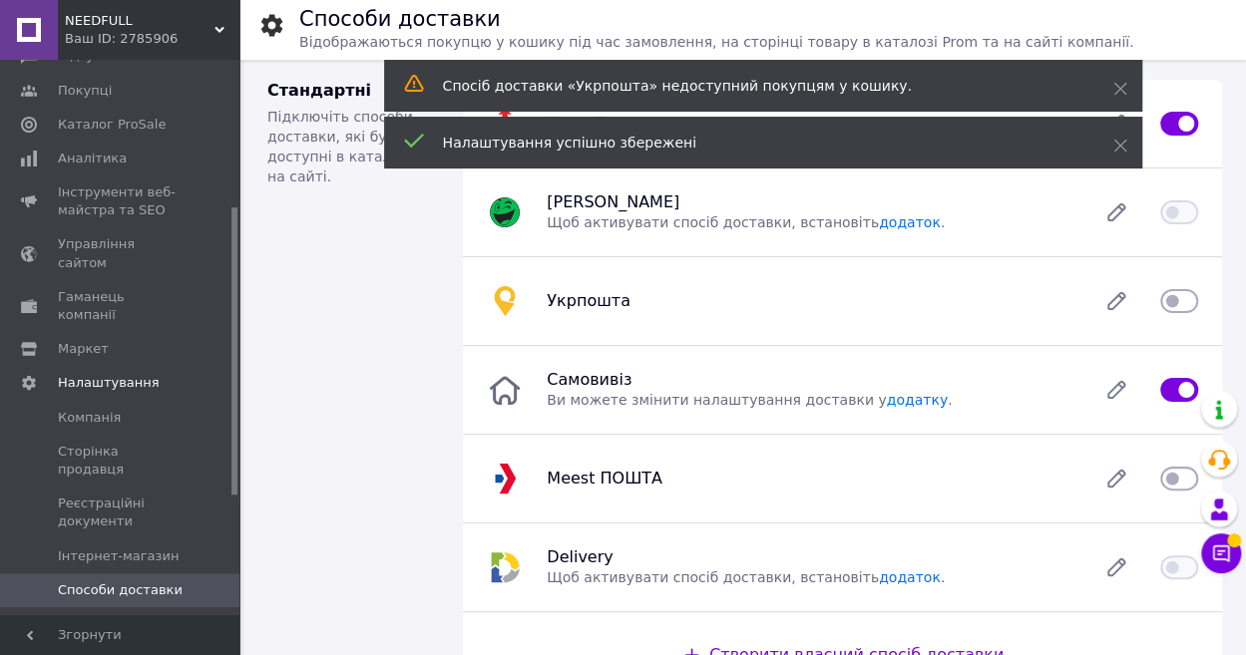 The height and width of the screenshot is (655, 1246). I want to click on span: Налаштування, so click(109, 383).